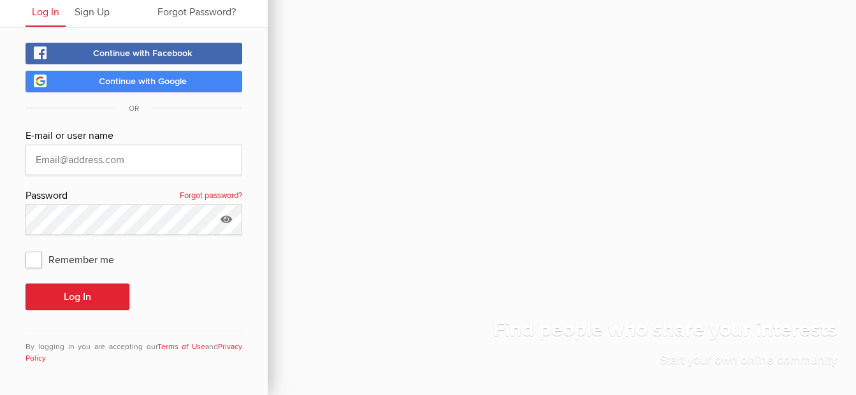 Image resolution: width=856 pixels, height=395 pixels. Describe the element at coordinates (134, 160) in the screenshot. I see `input: Email@address.com` at that location.